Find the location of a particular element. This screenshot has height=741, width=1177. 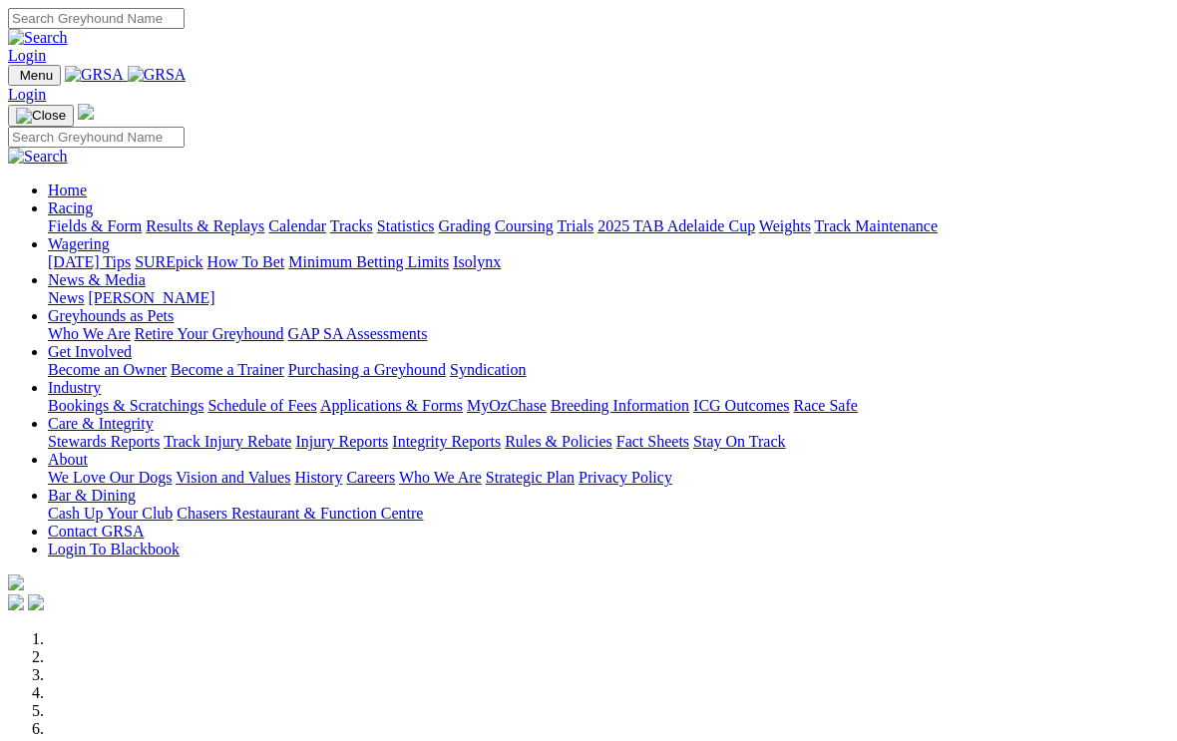

a: Wagering is located at coordinates (79, 243).